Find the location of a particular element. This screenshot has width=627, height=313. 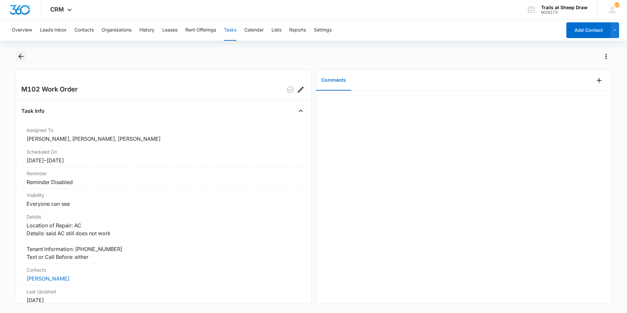

h2: M102 Work Order is located at coordinates (50, 90).